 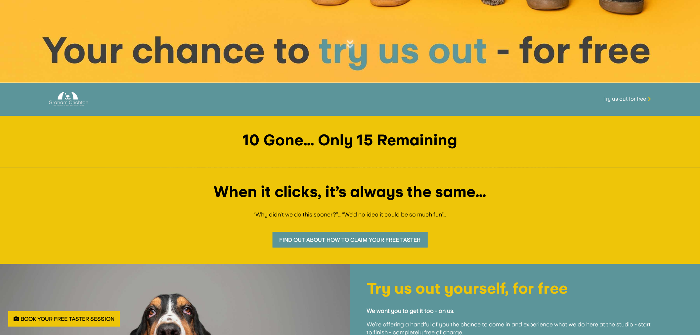 I want to click on a: Book Your Free Taster Session, so click(x=64, y=319).